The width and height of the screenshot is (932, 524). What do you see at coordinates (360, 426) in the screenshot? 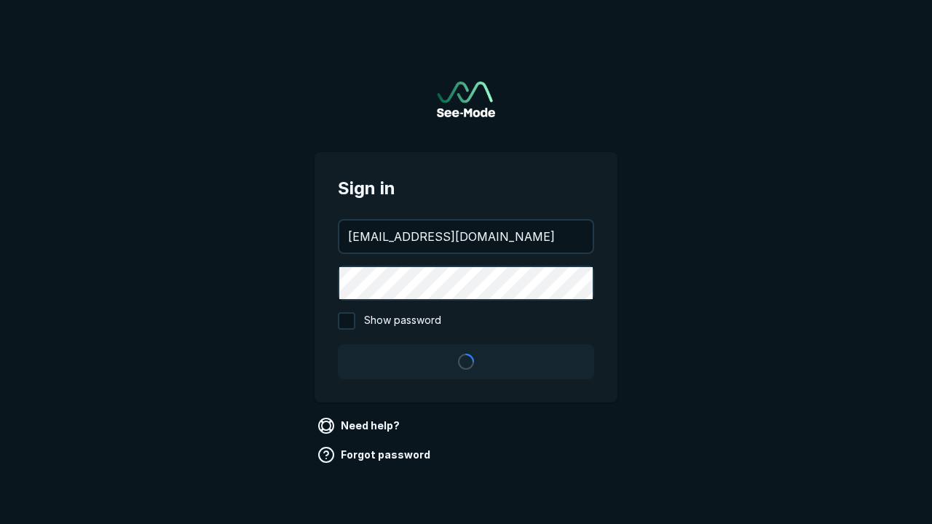
I see `a: Need help?` at bounding box center [360, 426].